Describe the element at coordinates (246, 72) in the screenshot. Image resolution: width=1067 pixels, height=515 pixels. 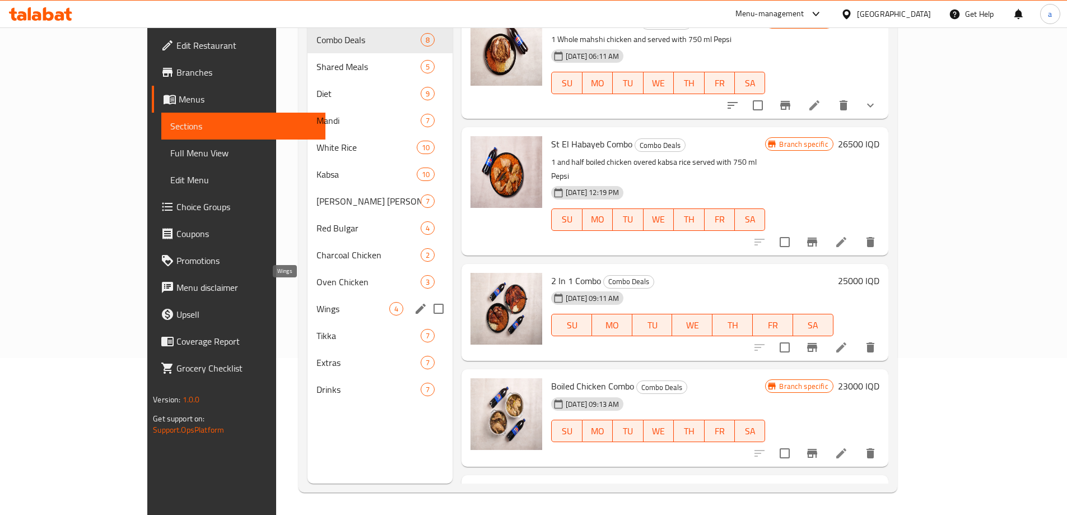
I see `span: Branches` at that location.